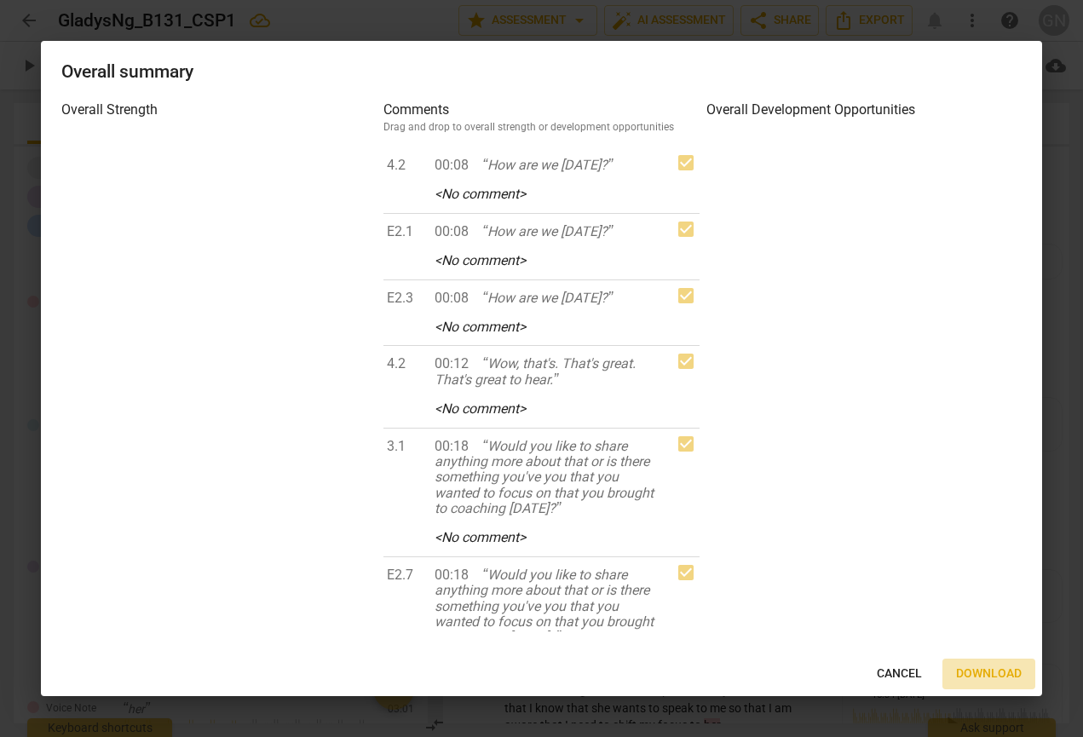 The width and height of the screenshot is (1083, 737). I want to click on h2: Overall summary, so click(541, 72).